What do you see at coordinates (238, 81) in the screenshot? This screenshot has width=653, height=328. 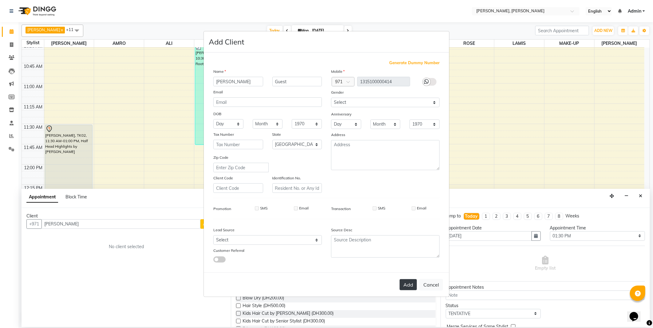 I see `input: First Name` at bounding box center [238, 81].